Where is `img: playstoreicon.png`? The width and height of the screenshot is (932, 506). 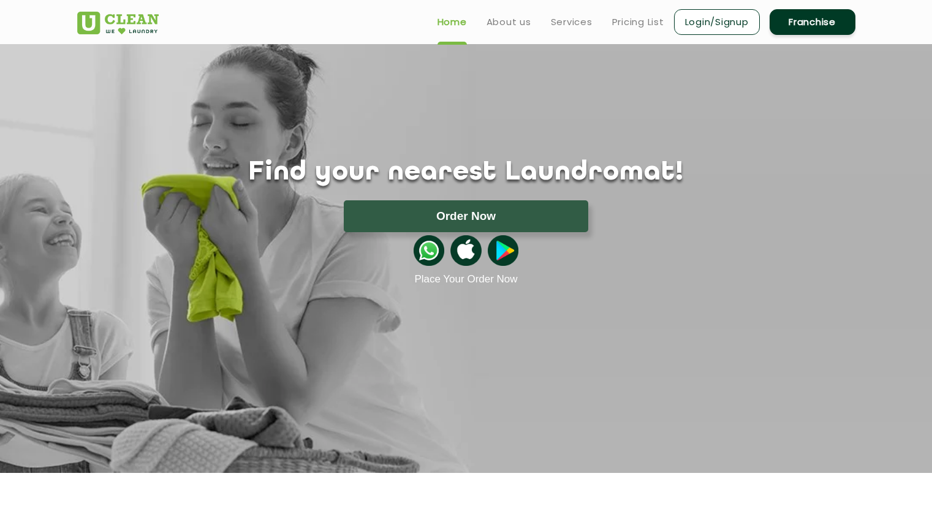 img: playstoreicon.png is located at coordinates (503, 251).